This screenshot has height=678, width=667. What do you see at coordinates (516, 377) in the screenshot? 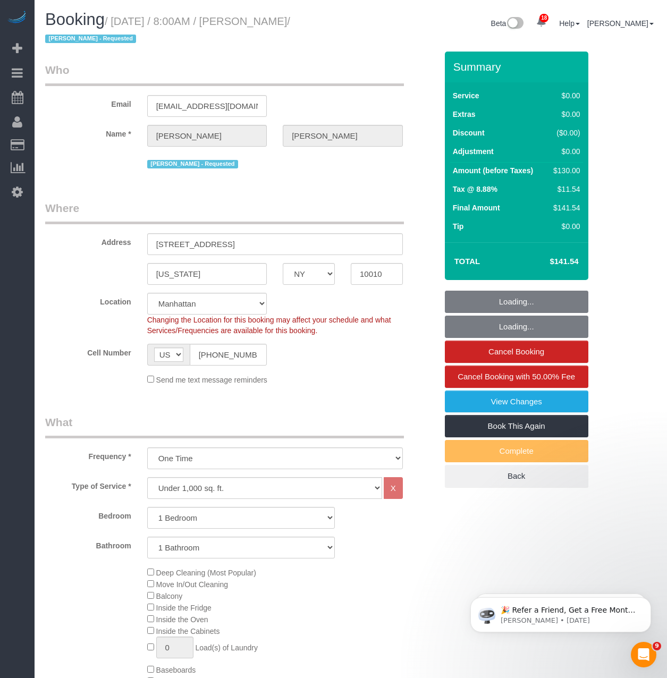
I see `a: Cancel Booking with 50.00% Fee` at bounding box center [516, 377].